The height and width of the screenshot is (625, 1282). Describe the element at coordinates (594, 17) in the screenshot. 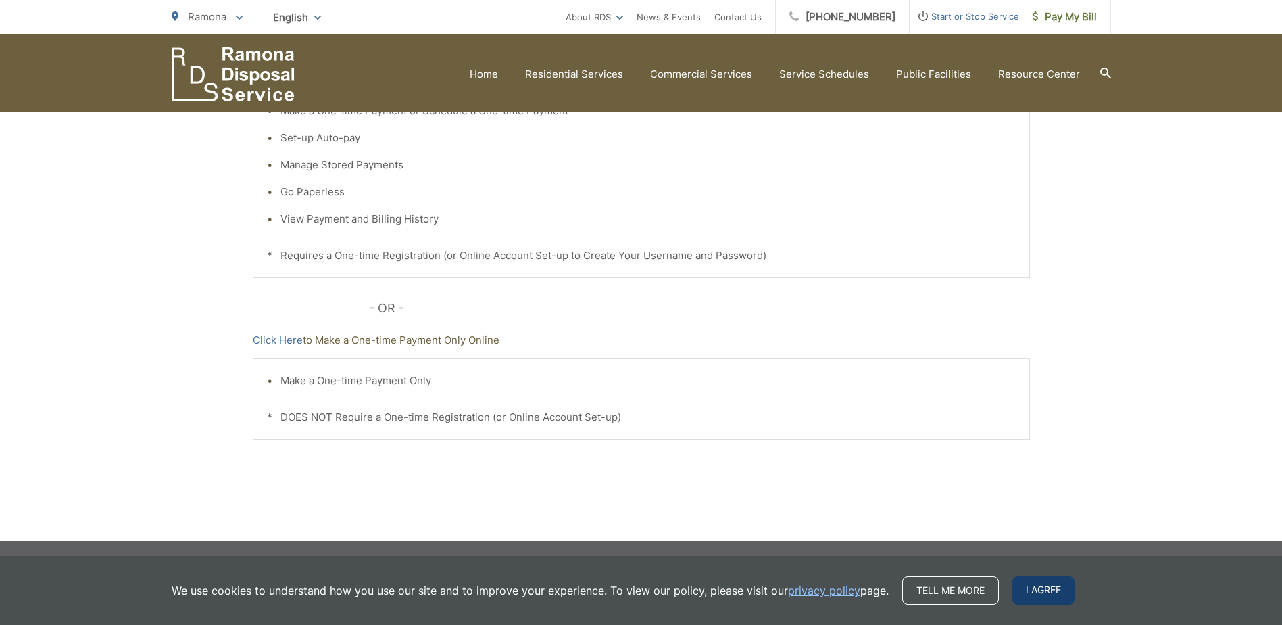

I see `a: About RDS` at that location.